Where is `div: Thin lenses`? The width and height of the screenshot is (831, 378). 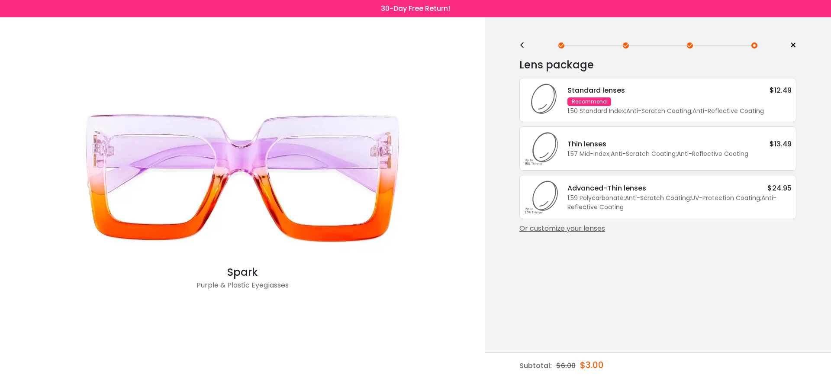
div: Thin lenses is located at coordinates (587, 144).